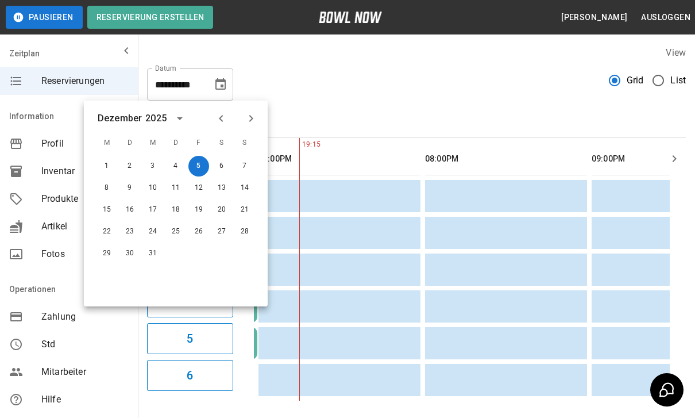 The width and height of the screenshot is (695, 418). I want to click on span: F, so click(199, 143).